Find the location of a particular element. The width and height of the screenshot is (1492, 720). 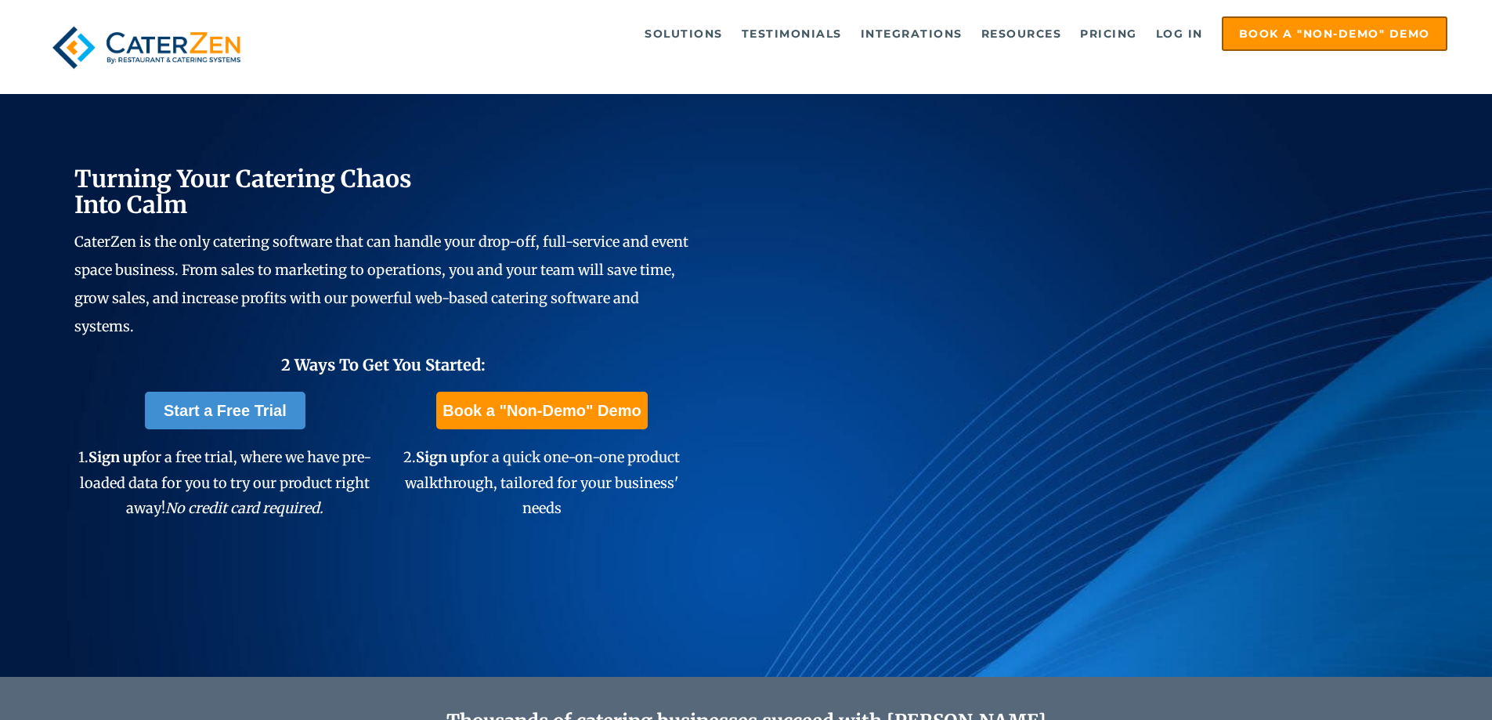

a: Resources is located at coordinates (1021, 34).